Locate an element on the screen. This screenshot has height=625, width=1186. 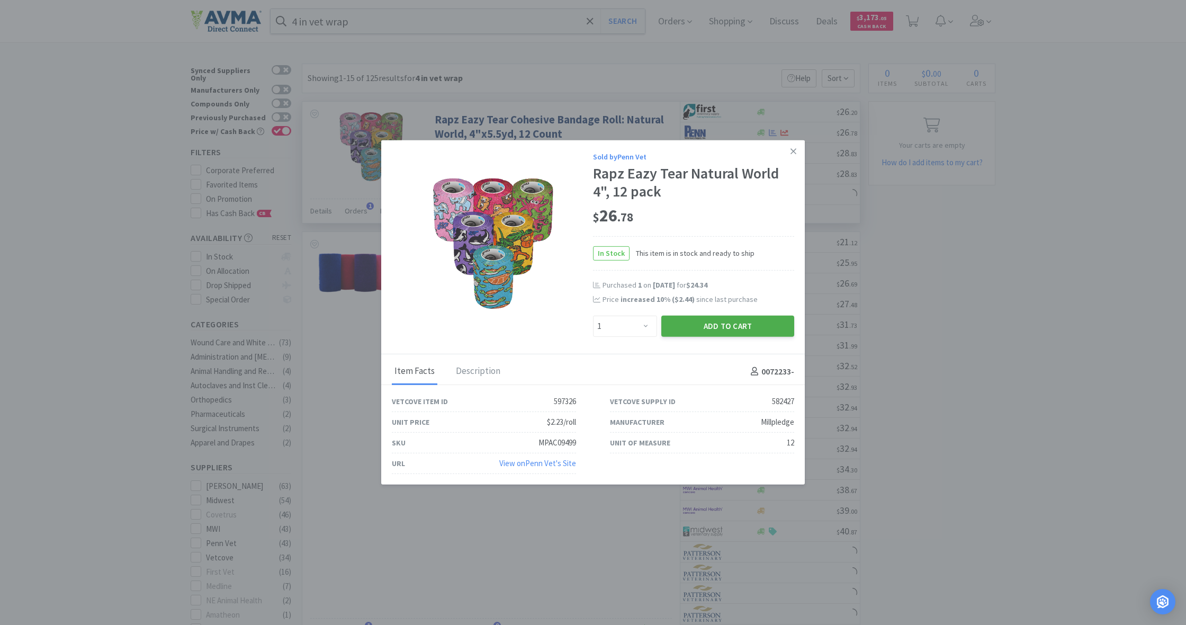
div: $2.23/roll is located at coordinates (561, 422).